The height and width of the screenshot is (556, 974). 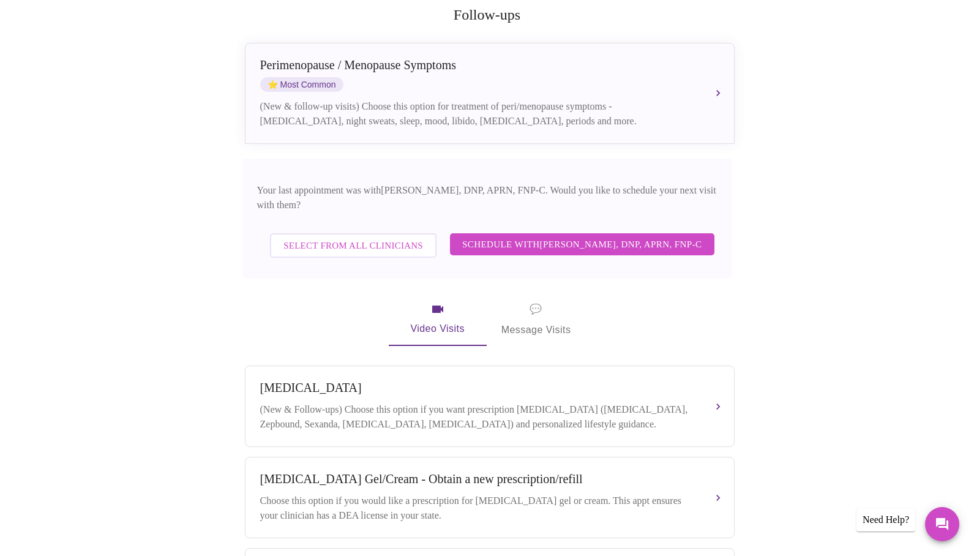 What do you see at coordinates (536, 309) in the screenshot?
I see `span: message` at bounding box center [536, 309].